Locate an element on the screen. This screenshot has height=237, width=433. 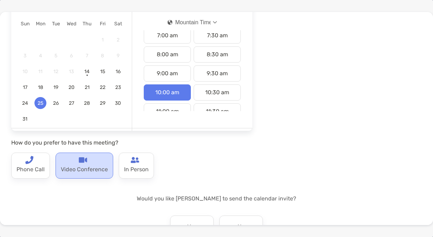
span: 25 is located at coordinates (40, 103).